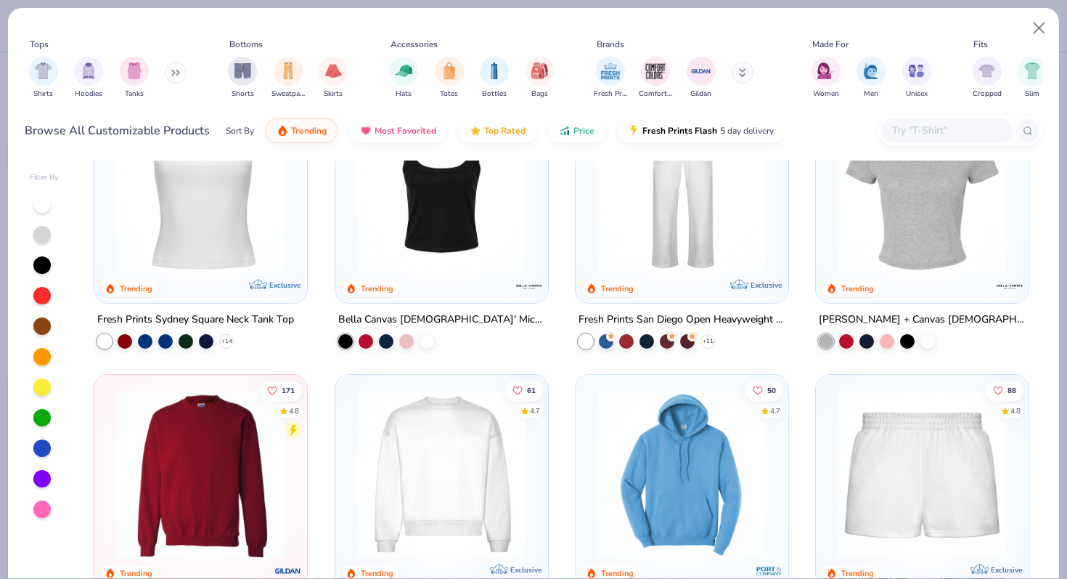 Image resolution: width=1067 pixels, height=579 pixels. What do you see at coordinates (497, 131) in the screenshot?
I see `button: Top Rated` at bounding box center [497, 131].